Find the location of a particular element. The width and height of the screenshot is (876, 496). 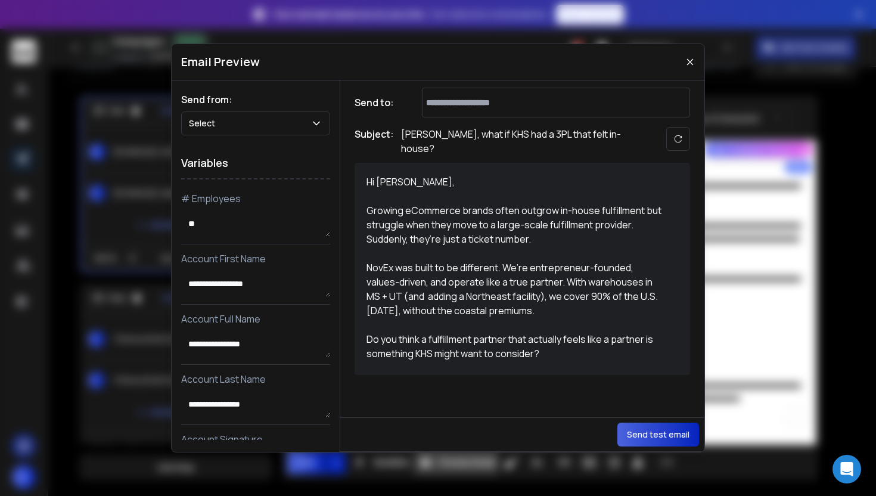

div: NovEx was built to be different. We’re entrepreneur-founded, values-driven, and operate like a tr... is located at coordinates (516, 289).